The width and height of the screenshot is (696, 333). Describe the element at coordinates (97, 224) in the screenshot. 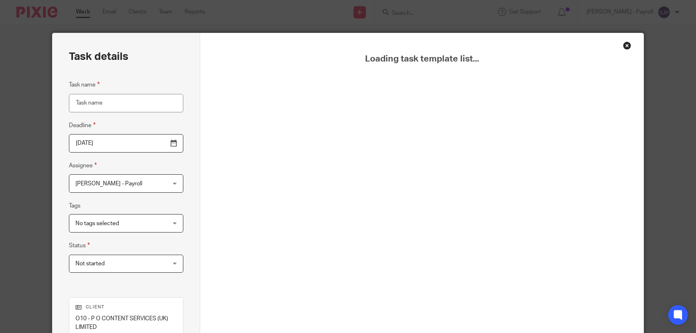

I see `span: No tags selected` at that location.